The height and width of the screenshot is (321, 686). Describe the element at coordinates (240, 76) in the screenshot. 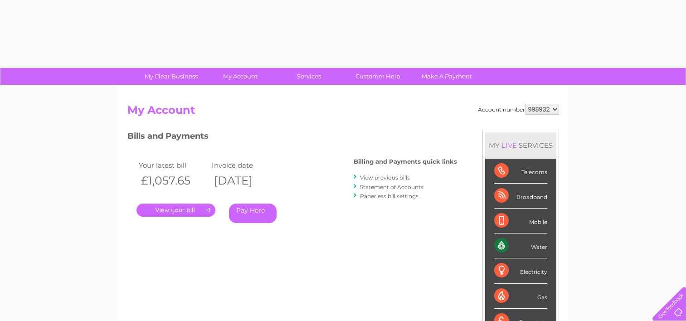

I see `a: My Account` at that location.